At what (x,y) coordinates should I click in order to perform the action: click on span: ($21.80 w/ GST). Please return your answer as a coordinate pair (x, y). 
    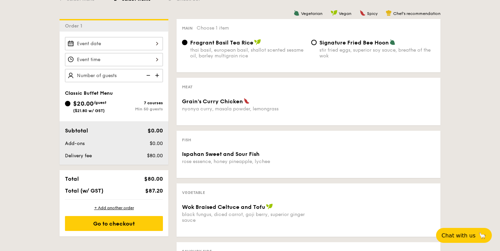
    Looking at the image, I should click on (89, 111).